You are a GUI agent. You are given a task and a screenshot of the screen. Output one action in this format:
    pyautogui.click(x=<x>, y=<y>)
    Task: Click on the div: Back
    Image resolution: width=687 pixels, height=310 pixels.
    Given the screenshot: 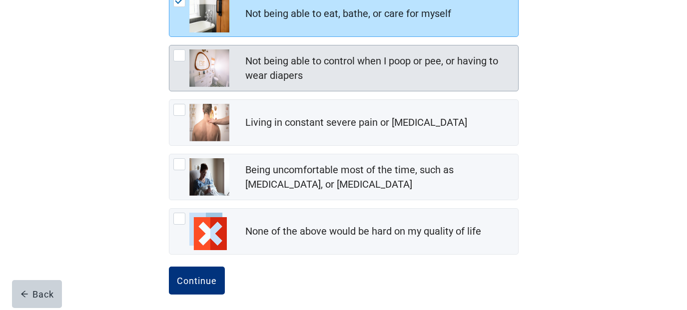 What is the action you would take?
    pyautogui.click(x=37, y=294)
    